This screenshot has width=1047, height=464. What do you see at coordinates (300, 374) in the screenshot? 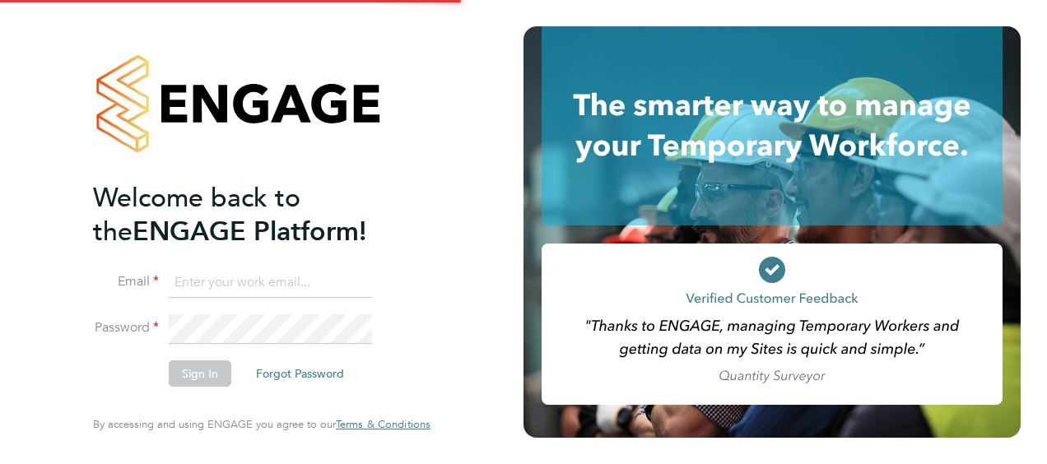
I see `button: Forgot Password` at bounding box center [300, 374].